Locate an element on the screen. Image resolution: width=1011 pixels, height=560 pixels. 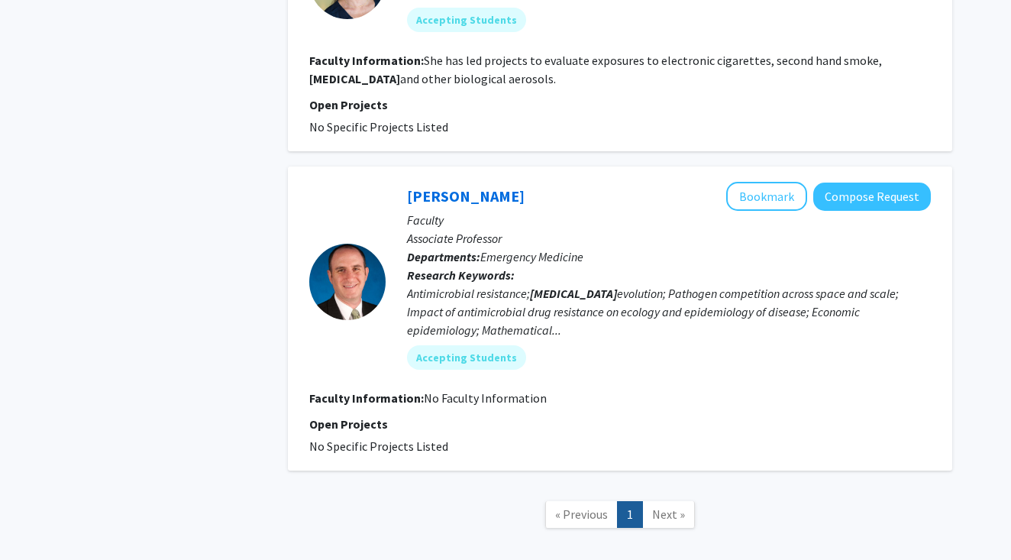
button: Add Eili Klein to Bookmarks is located at coordinates (767, 196).